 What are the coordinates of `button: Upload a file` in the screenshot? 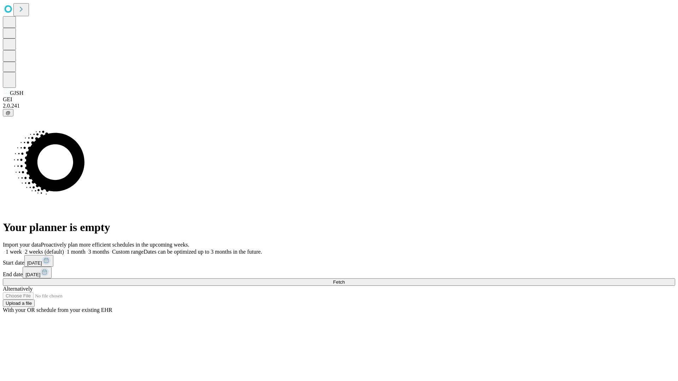 It's located at (19, 303).